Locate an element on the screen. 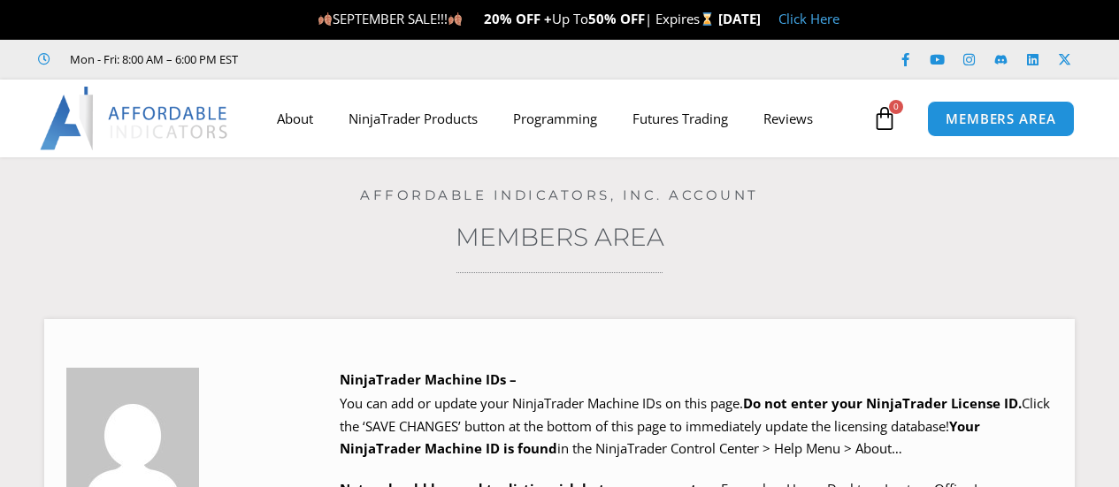 The height and width of the screenshot is (487, 1119). span: SEPTEMBER SALE!!! Up To | Expires is located at coordinates (518, 19).